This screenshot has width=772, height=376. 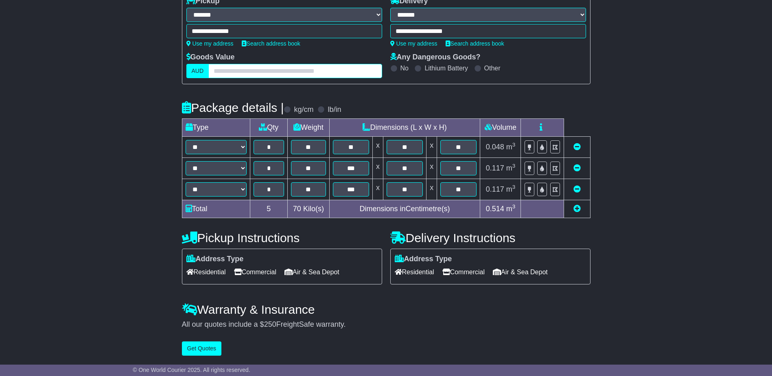 What do you see at coordinates (436, 57) in the screenshot?
I see `label: Any Dangerous Goods?` at bounding box center [436, 57].